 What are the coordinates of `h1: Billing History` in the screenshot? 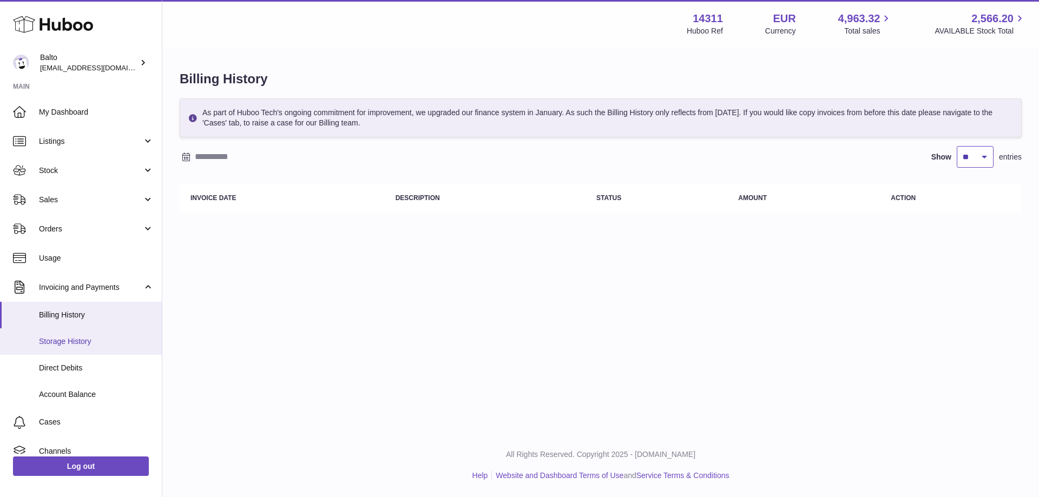 It's located at (601, 79).